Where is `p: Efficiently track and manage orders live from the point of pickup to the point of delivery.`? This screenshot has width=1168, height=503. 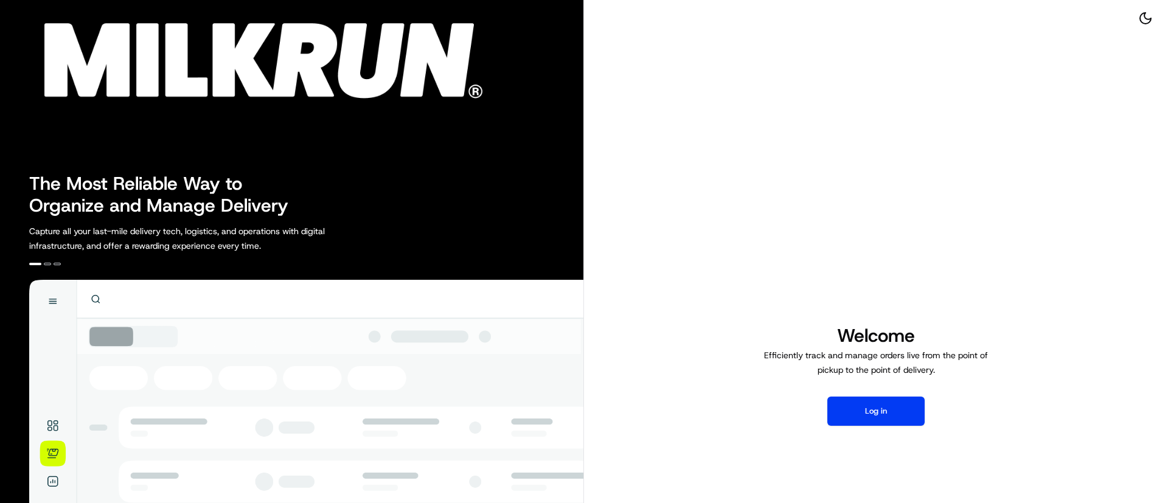
p: Efficiently track and manage orders live from the point of pickup to the point of delivery. is located at coordinates (876, 363).